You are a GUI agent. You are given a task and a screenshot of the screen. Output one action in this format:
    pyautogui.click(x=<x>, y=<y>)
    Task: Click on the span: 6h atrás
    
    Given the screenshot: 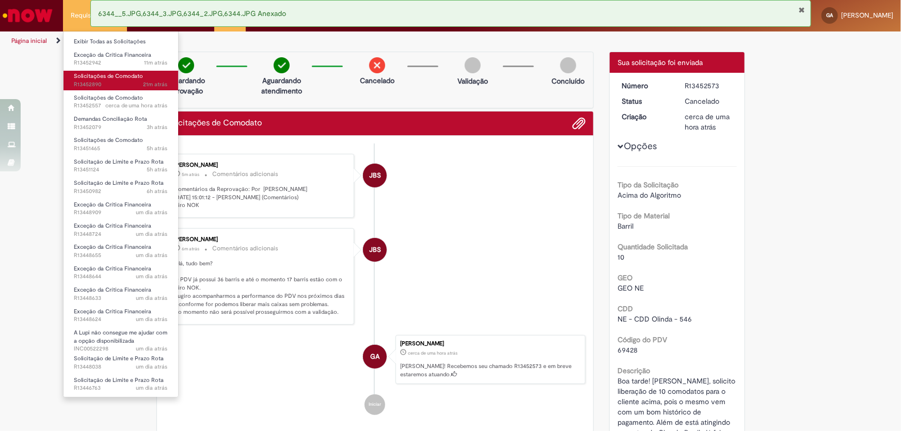 What is the action you would take?
    pyautogui.click(x=157, y=191)
    